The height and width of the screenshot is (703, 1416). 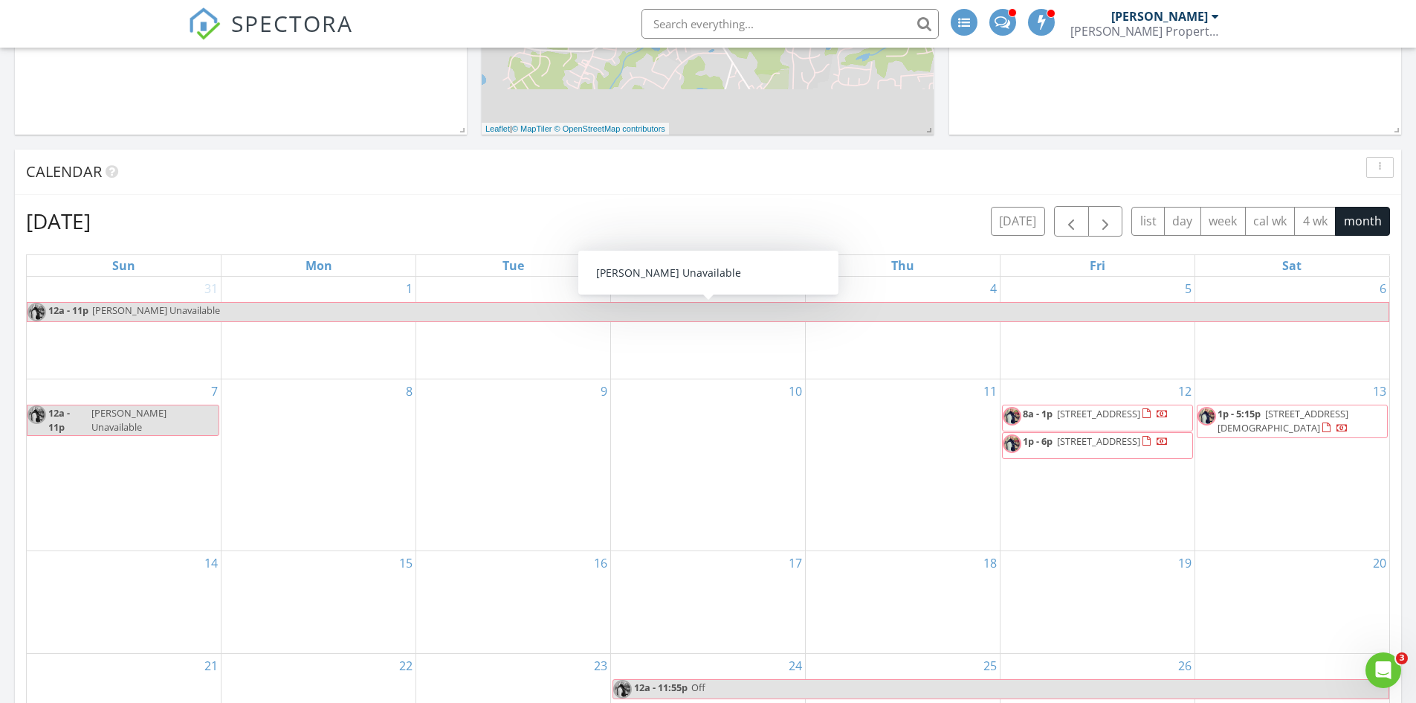 What do you see at coordinates (292, 23) in the screenshot?
I see `span: SPECTORA` at bounding box center [292, 23].